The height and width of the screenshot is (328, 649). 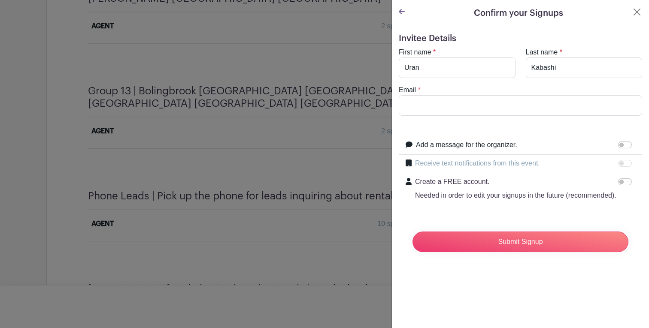 I want to click on h5: Invitee Details, so click(x=520, y=39).